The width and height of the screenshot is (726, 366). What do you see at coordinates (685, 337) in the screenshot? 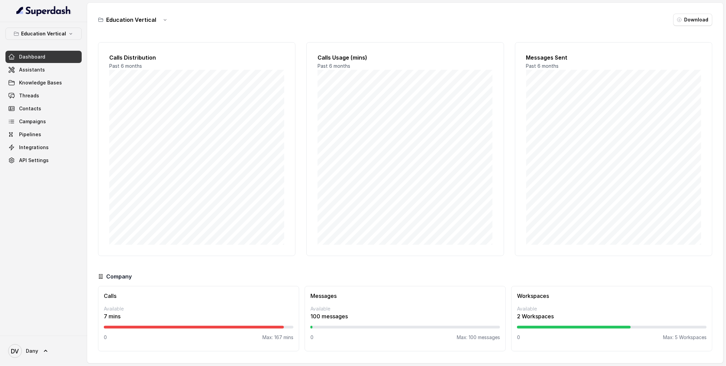
I see `p: Max: 5 Workspaces` at bounding box center [685, 337].